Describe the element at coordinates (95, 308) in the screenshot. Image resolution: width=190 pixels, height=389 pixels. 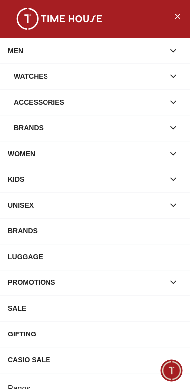
I see `div: SALE` at that location.